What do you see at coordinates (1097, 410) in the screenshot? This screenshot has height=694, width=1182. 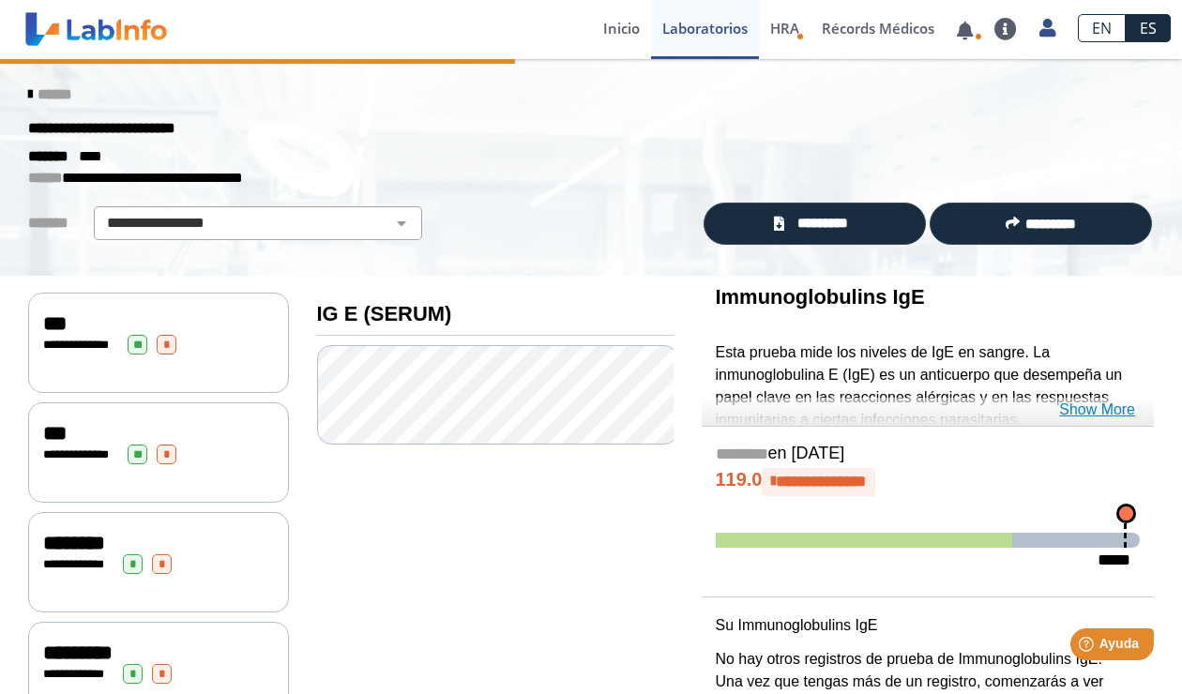 I see `a: Show More` at bounding box center [1097, 410].